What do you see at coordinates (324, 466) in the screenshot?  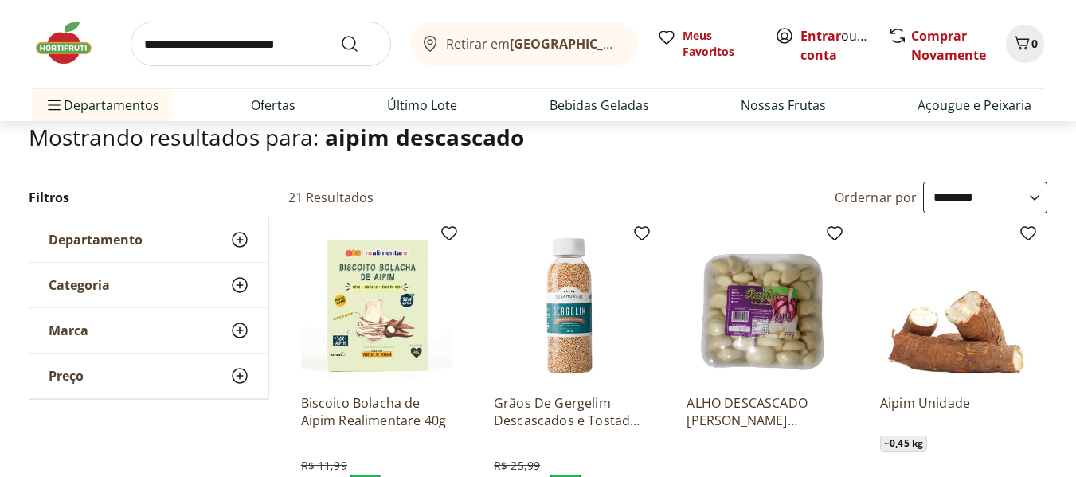 I see `span: R$ 11,99` at bounding box center [324, 466].